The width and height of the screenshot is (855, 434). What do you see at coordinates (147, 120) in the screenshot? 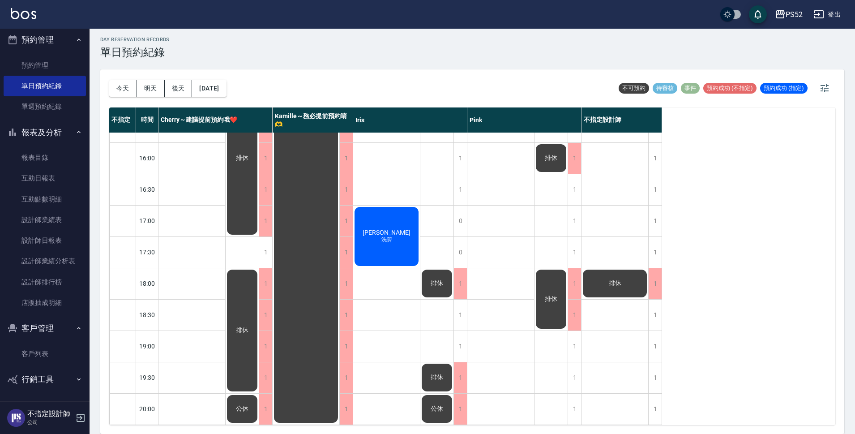
I see `div: 時間` at bounding box center [147, 120].